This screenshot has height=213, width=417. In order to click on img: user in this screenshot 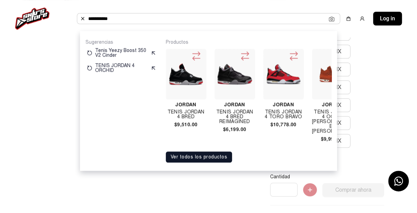, I will do `click(362, 19)`.